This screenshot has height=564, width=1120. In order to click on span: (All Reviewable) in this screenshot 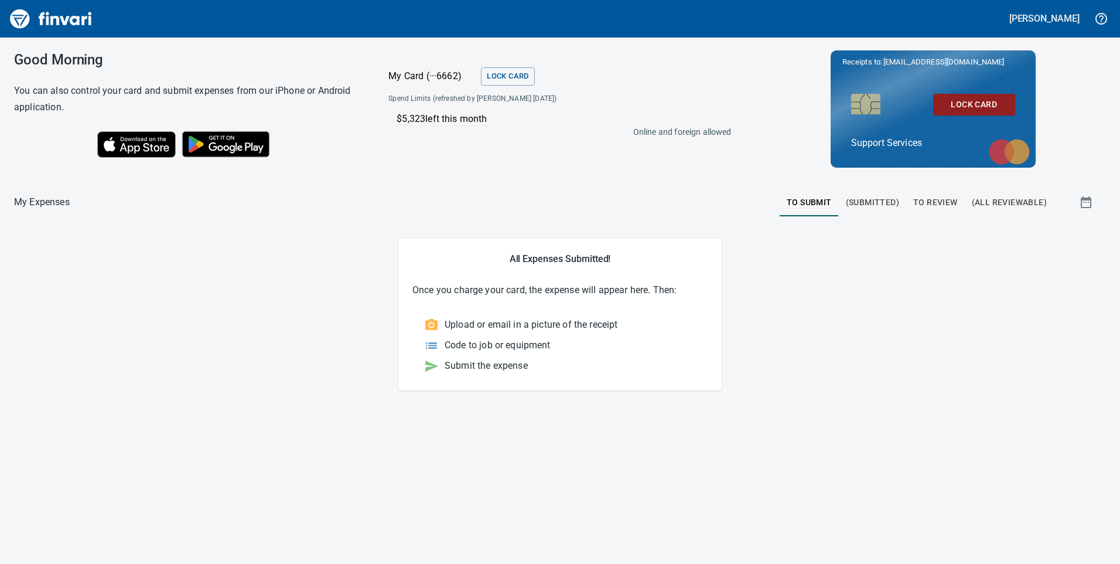, I will do `click(1010, 202)`.